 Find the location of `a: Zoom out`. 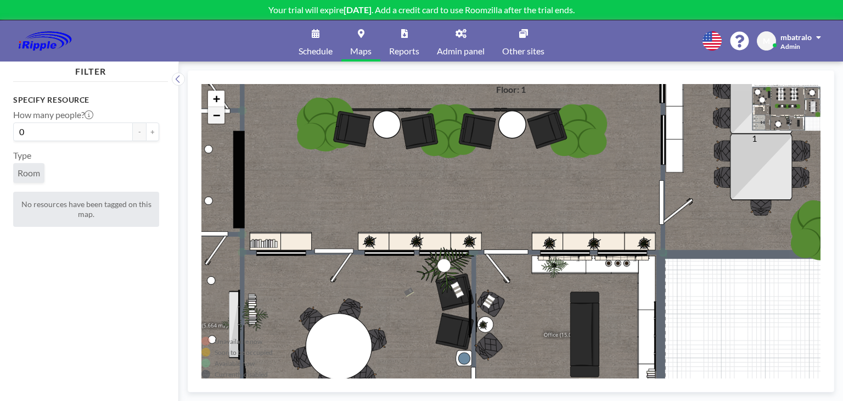

a: Zoom out is located at coordinates (216, 115).